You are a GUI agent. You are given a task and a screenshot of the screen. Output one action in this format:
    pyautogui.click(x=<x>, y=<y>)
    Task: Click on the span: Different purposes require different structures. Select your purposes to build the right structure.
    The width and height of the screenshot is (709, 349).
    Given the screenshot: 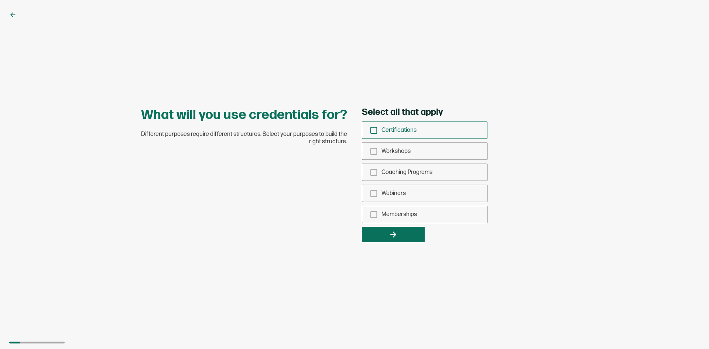 What is the action you would take?
    pyautogui.click(x=244, y=138)
    